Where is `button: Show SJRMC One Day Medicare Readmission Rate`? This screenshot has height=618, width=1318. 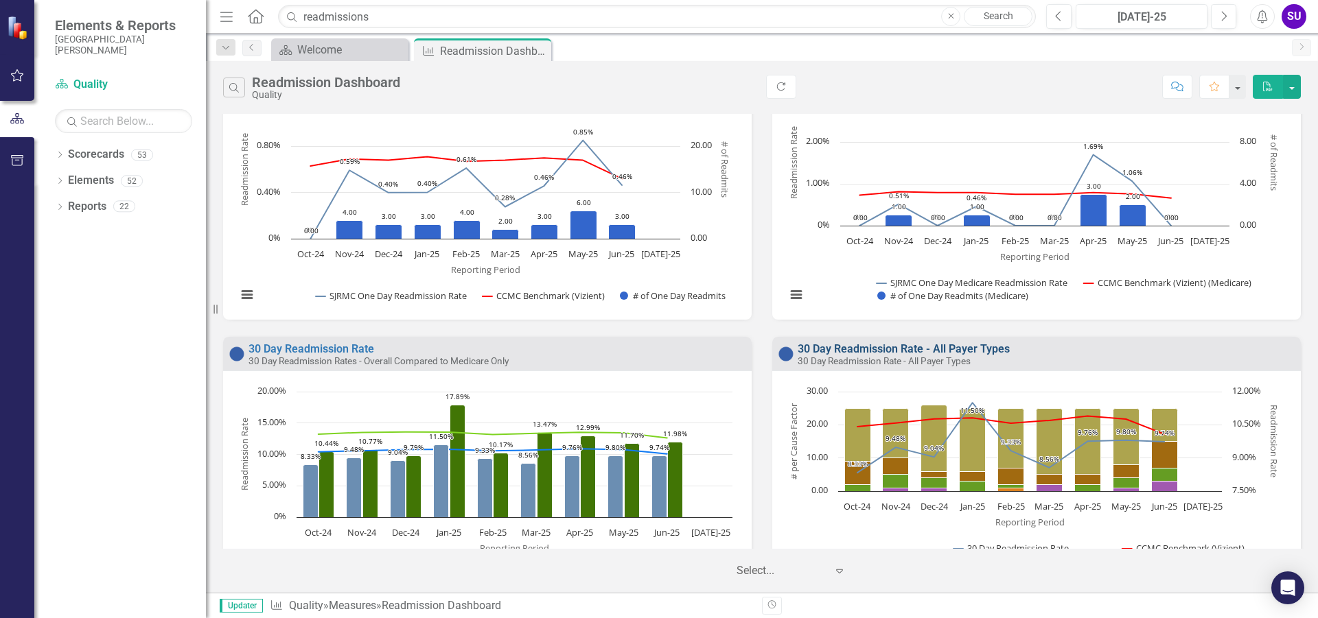 button: Show SJRMC One Day Medicare Readmission Rate is located at coordinates (973, 283).